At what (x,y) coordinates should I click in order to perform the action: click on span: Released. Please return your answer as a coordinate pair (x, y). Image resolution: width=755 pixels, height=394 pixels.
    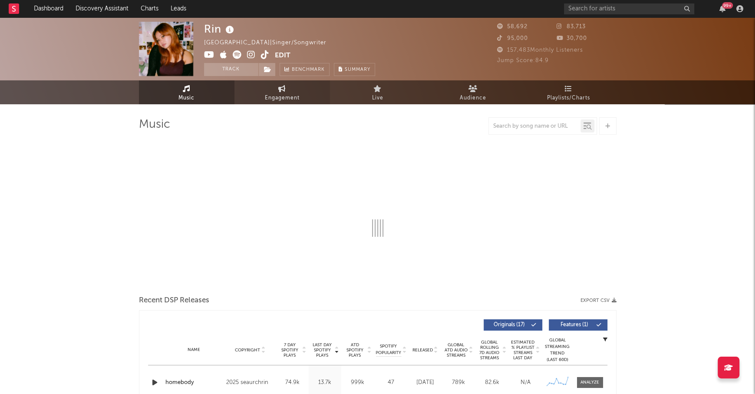
    Looking at the image, I should click on (423, 350).